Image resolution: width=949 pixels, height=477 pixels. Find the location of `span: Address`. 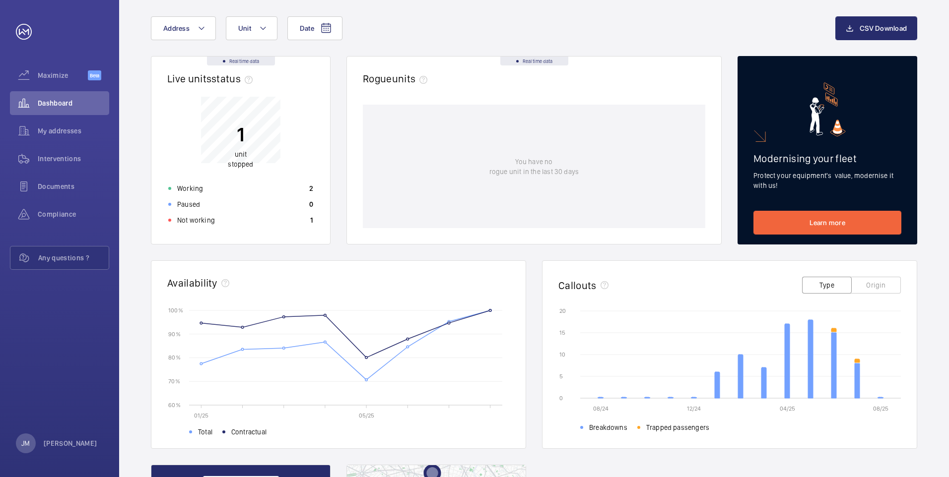

span: Address is located at coordinates (176, 28).